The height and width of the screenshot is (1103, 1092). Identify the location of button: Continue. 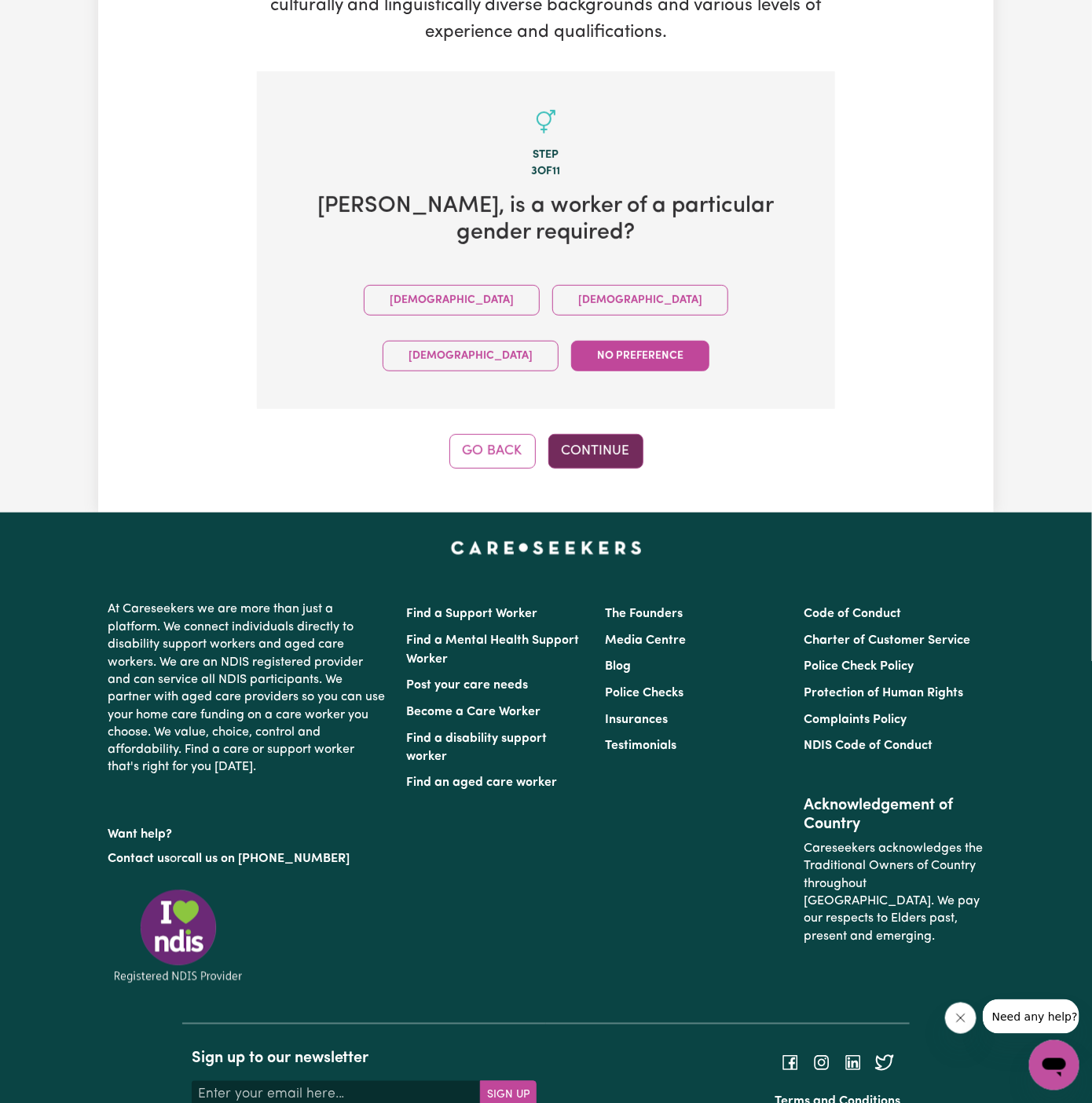
(595, 452).